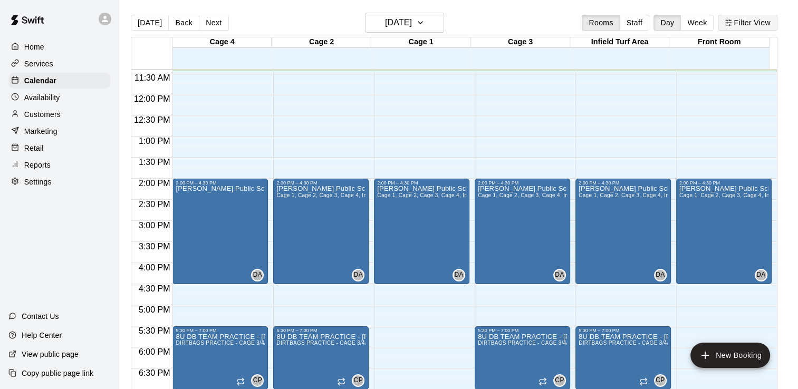 This screenshot has height=389, width=798. Describe the element at coordinates (59, 64) in the screenshot. I see `div: Services` at that location.